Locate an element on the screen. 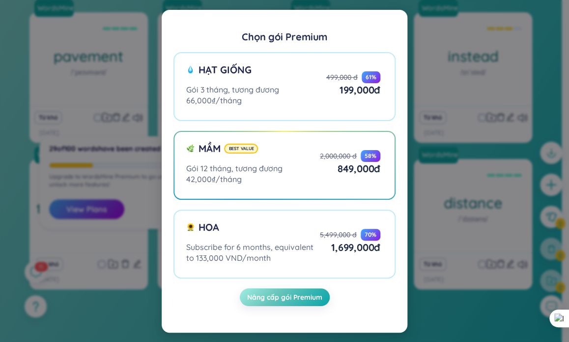 The image size is (569, 342). div: Hạt giống is located at coordinates (256, 73).